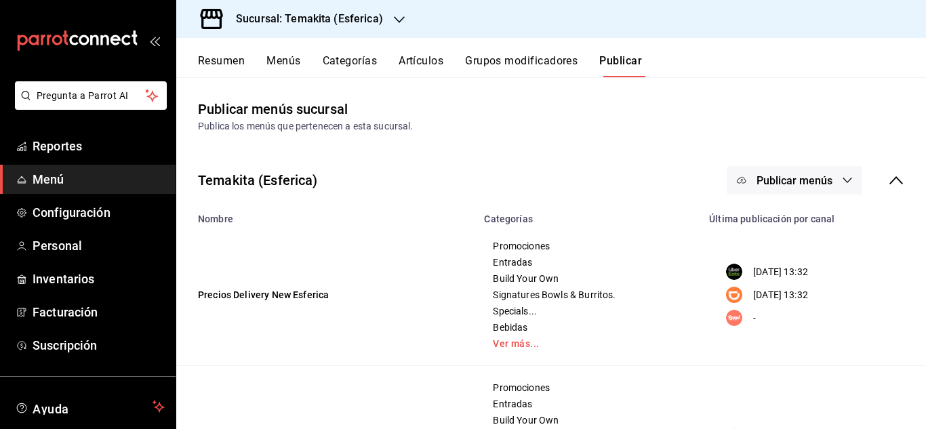  I want to click on button: open_drawer_menu, so click(155, 41).